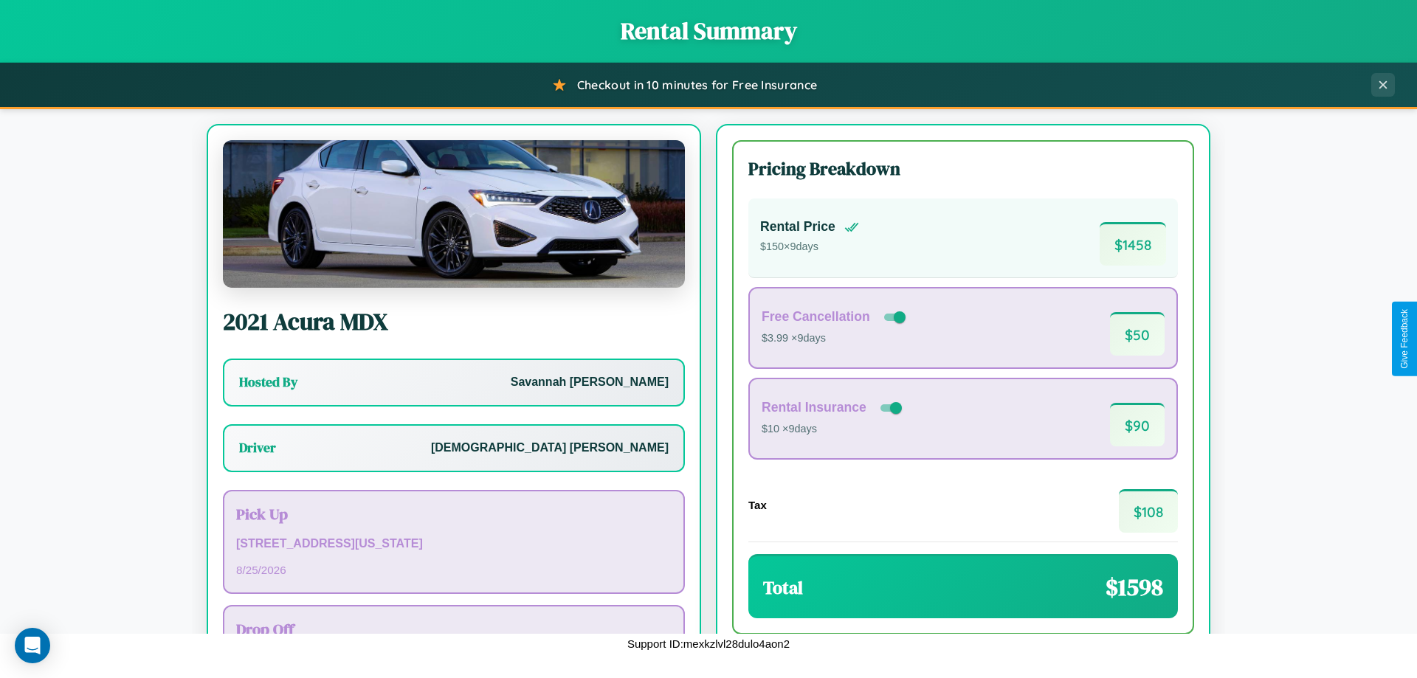  Describe the element at coordinates (783, 588) in the screenshot. I see `h3: Total` at that location.